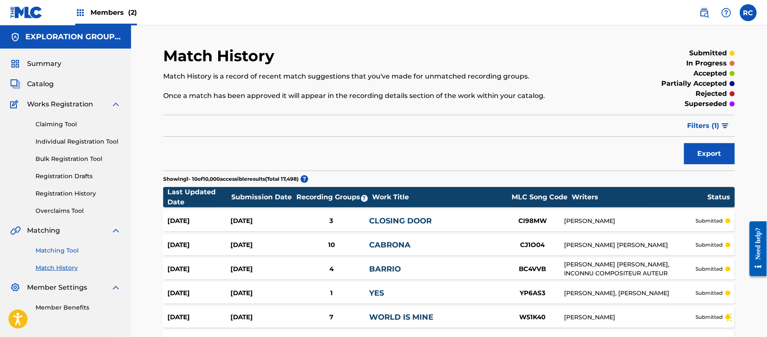 Image resolution: width=767 pixels, height=337 pixels. Describe the element at coordinates (401, 318) in the screenshot. I see `a: WORLD IS MINE` at that location.